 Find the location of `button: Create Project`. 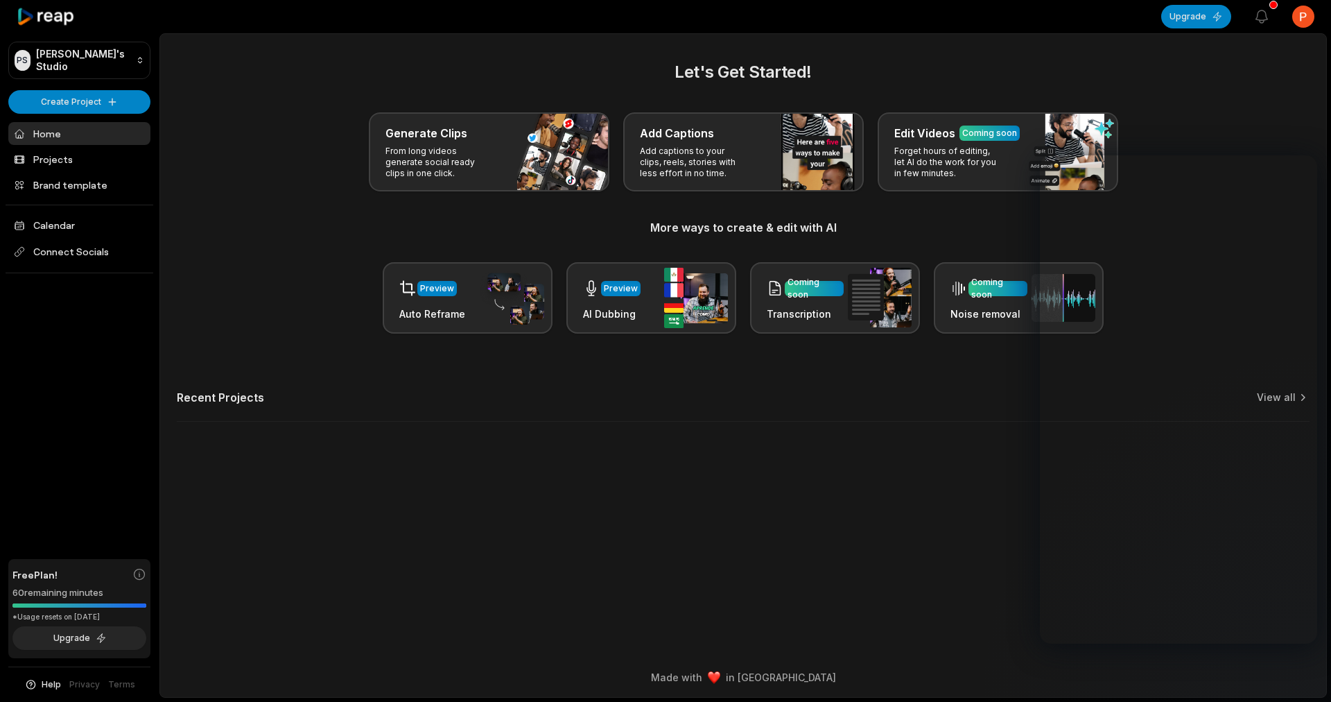

button: Create Project is located at coordinates (79, 102).